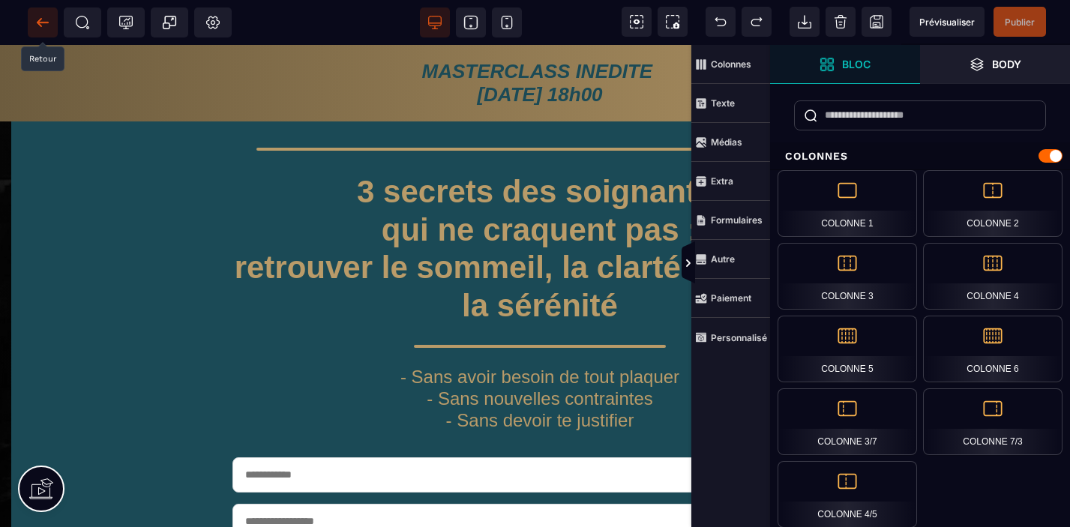  What do you see at coordinates (435, 23) in the screenshot?
I see `span: Voir bureau` at bounding box center [435, 23].